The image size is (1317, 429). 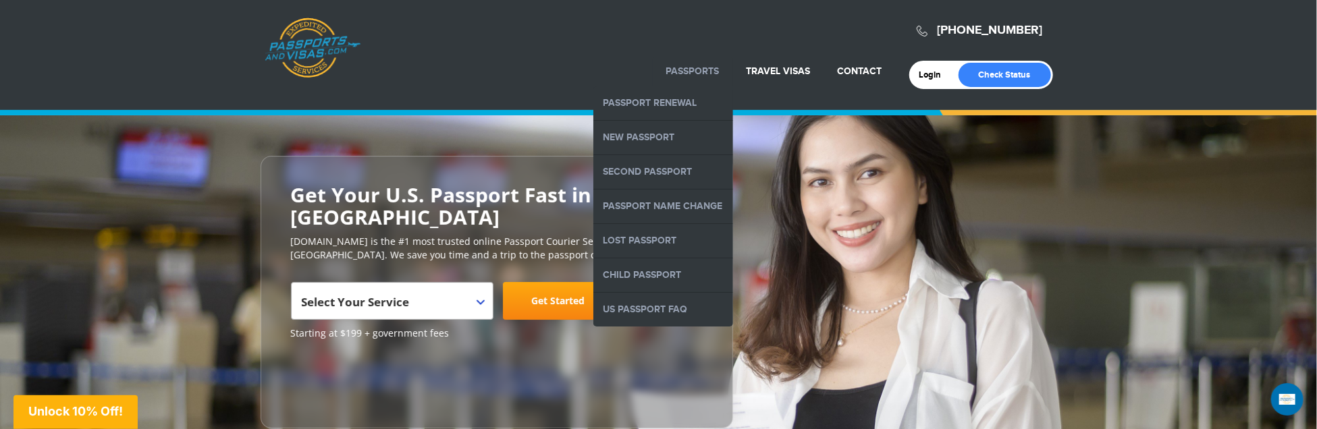 What do you see at coordinates (558, 301) in the screenshot?
I see `a: Get Started` at bounding box center [558, 301].